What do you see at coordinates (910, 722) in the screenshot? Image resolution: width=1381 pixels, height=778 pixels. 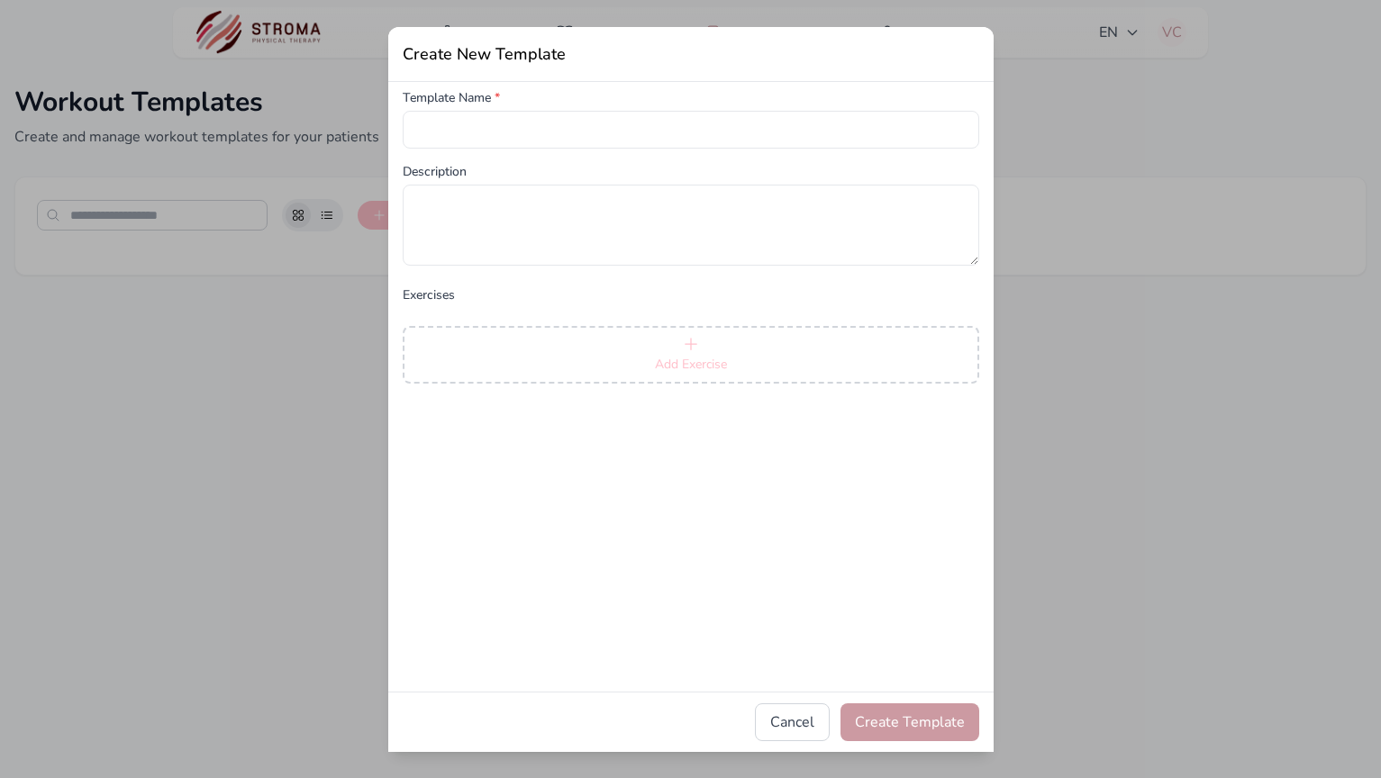 I see `button: Create Template` at bounding box center [910, 722].